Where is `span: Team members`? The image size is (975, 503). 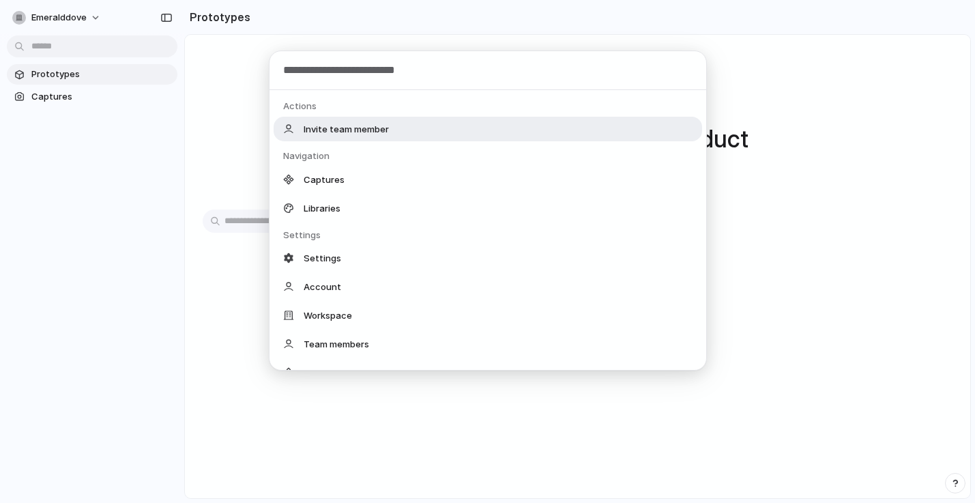 span: Team members is located at coordinates (336, 344).